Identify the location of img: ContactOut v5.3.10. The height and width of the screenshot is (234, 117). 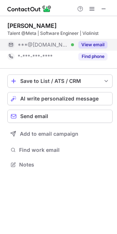
(29, 9).